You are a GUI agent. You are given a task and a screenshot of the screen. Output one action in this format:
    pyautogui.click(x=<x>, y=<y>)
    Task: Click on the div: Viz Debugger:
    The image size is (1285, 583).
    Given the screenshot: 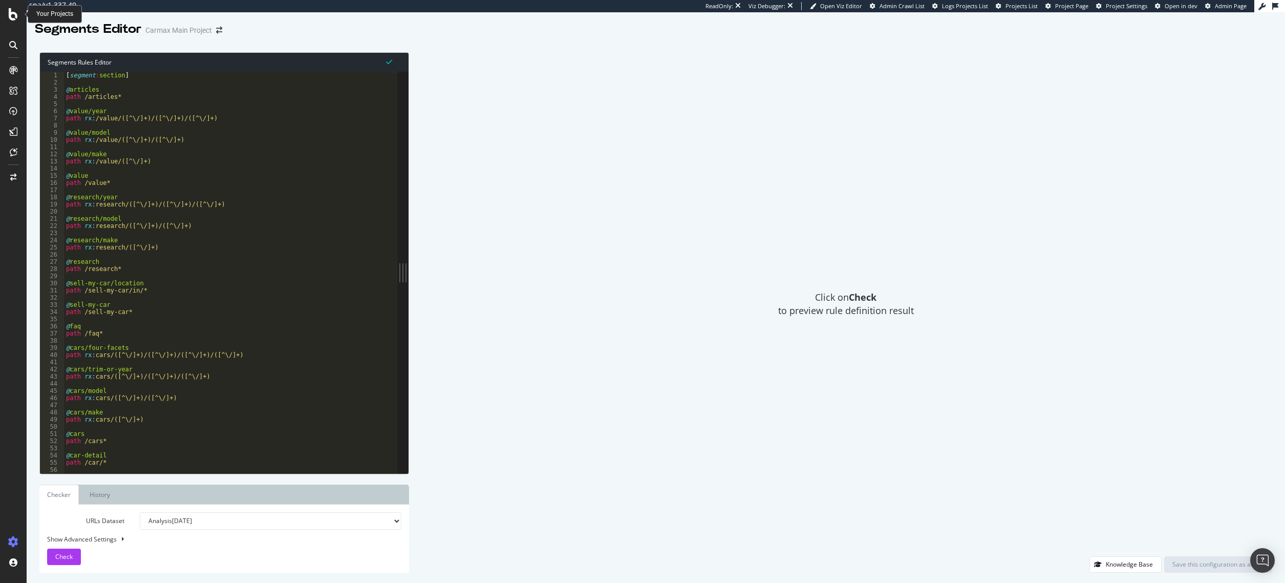 What is the action you would take?
    pyautogui.click(x=767, y=6)
    